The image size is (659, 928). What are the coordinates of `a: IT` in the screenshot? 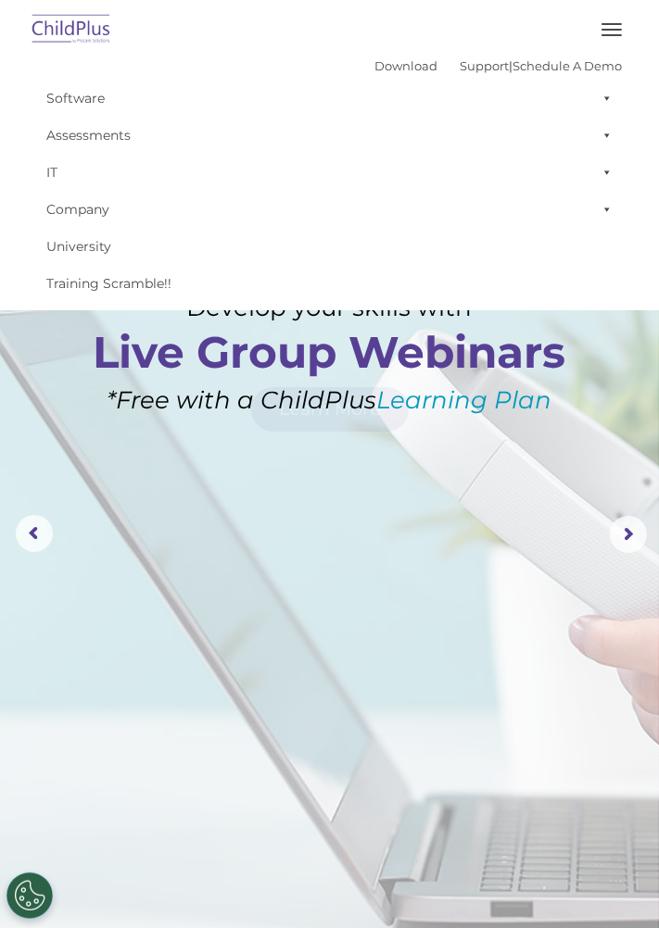 It's located at (329, 172).